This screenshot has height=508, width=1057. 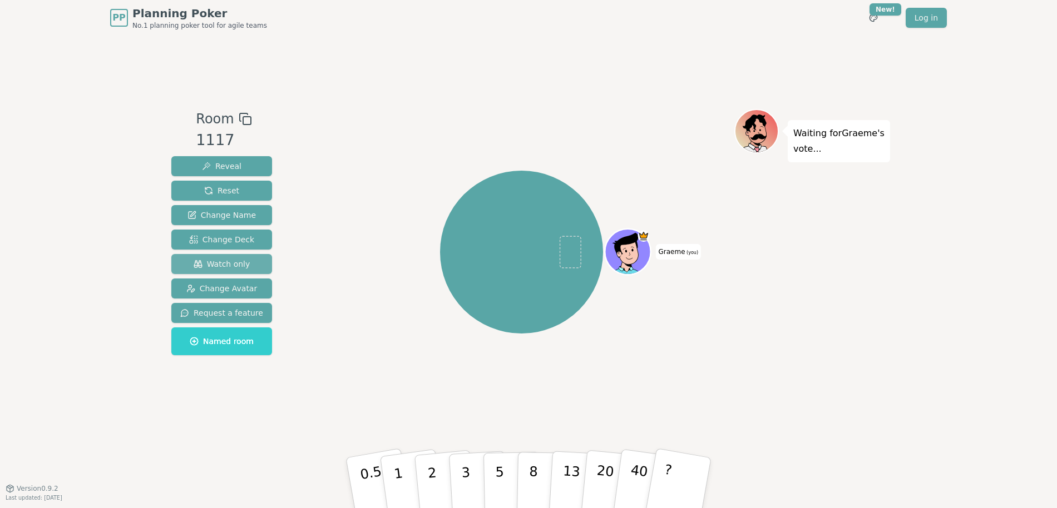 What do you see at coordinates (221, 342) in the screenshot?
I see `button: Named room` at bounding box center [221, 342].